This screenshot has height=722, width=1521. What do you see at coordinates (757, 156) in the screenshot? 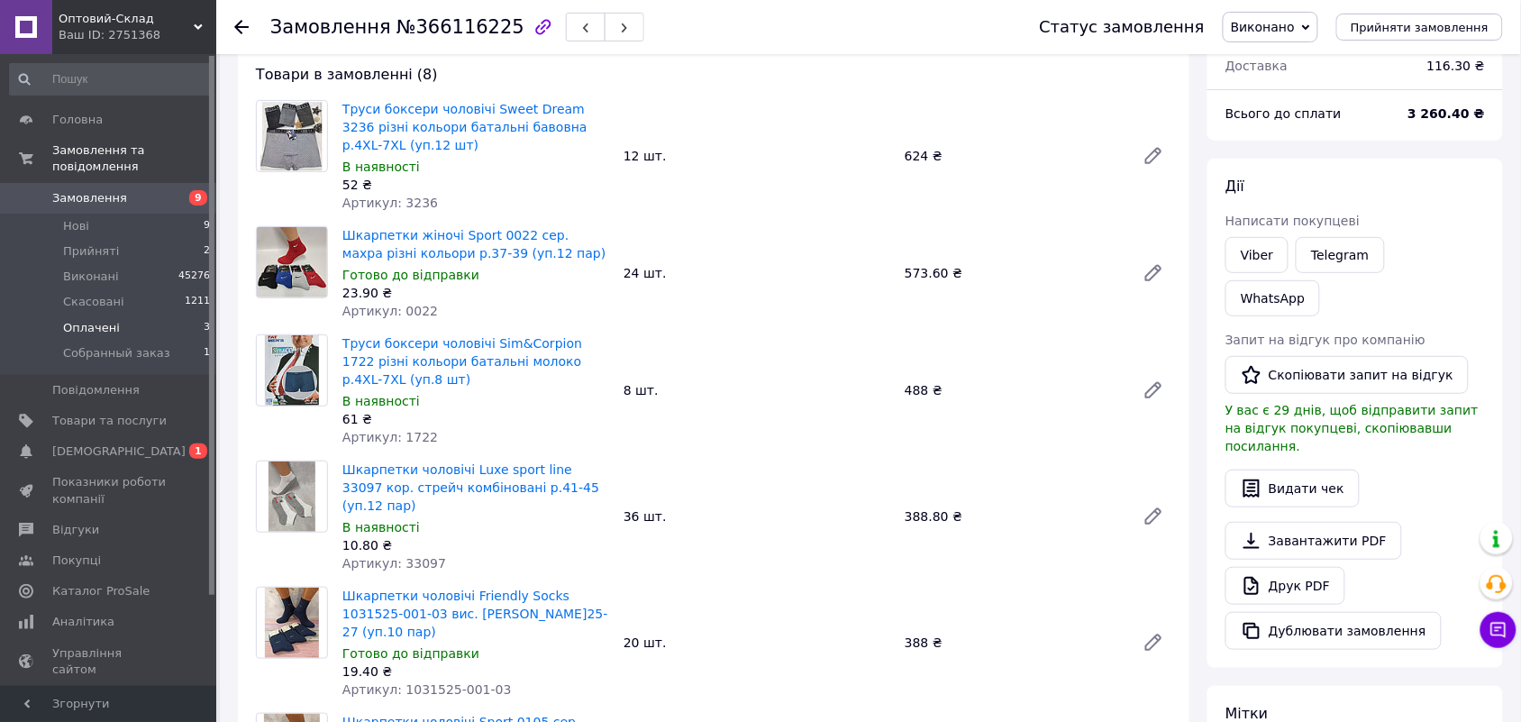
I see `div: 12 шт.` at bounding box center [757, 156].